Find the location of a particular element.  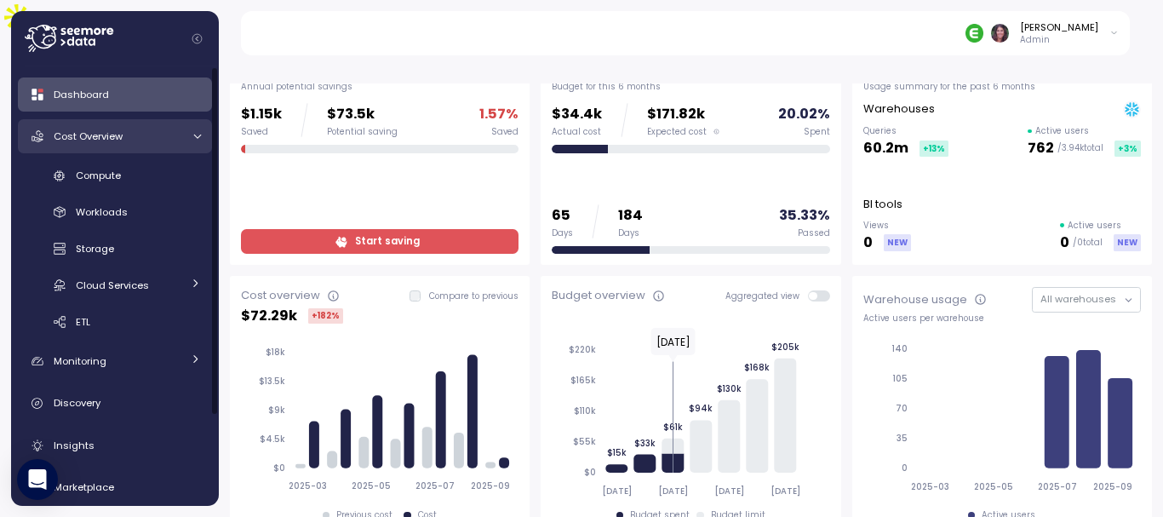

div: +182 % is located at coordinates (325, 316).